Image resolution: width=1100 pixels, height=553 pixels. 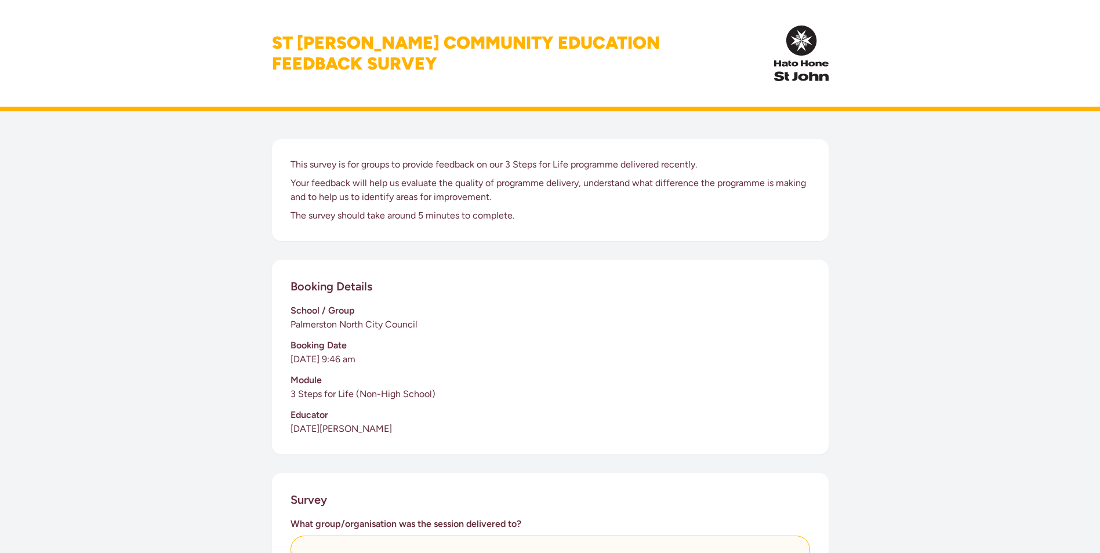 What do you see at coordinates (550, 165) in the screenshot?
I see `p: This survey is for groups to provide feedback on our 3 Steps for Life programme delivered recently.` at bounding box center [550, 165].